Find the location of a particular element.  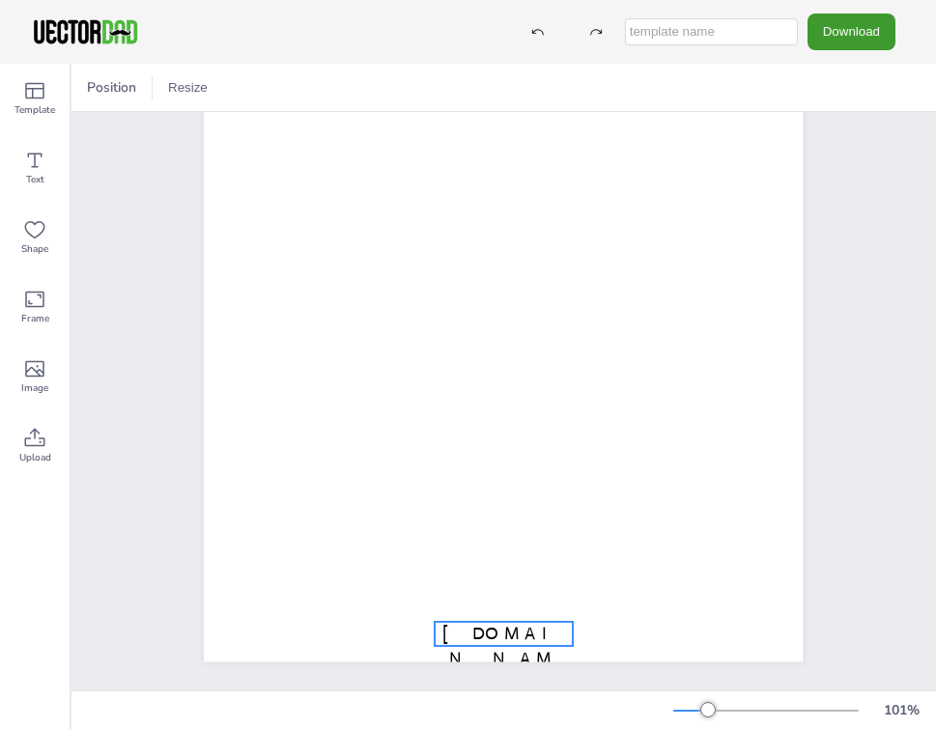

button: Download is located at coordinates (851, 31).